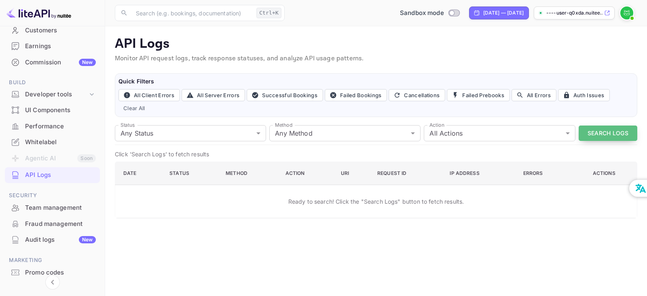  What do you see at coordinates (534, 95) in the screenshot?
I see `button: All Errors` at bounding box center [534, 95].